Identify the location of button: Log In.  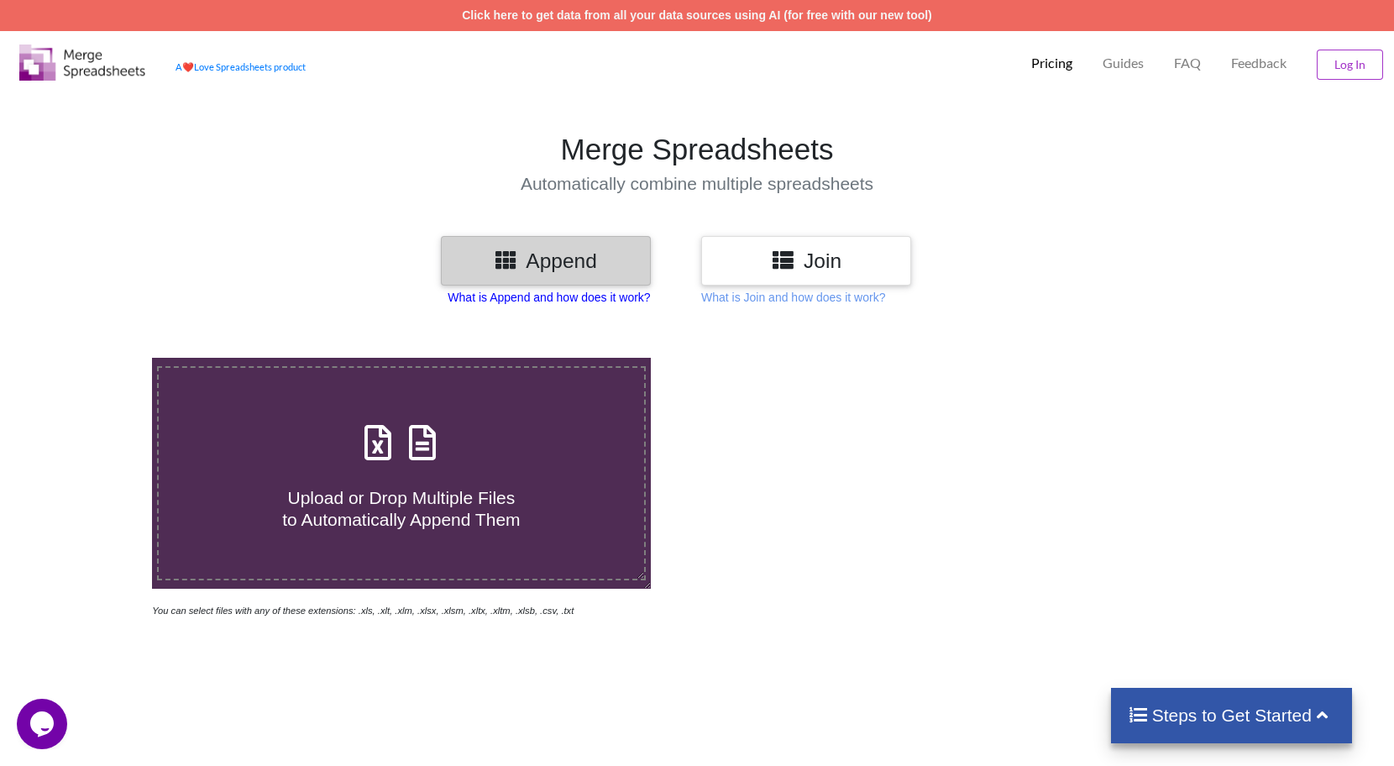
(1349, 65).